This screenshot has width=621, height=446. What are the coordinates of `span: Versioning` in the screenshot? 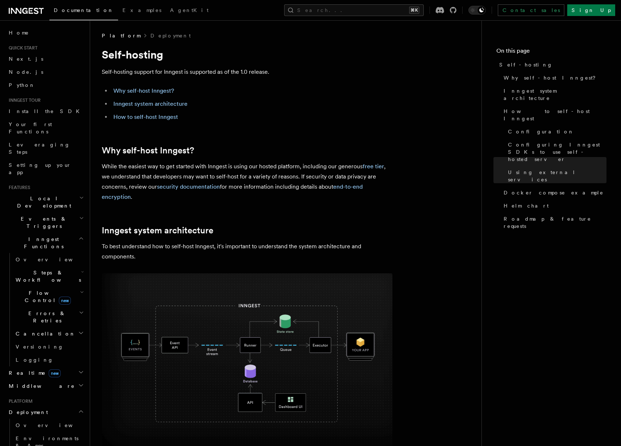 It's located at (40, 347).